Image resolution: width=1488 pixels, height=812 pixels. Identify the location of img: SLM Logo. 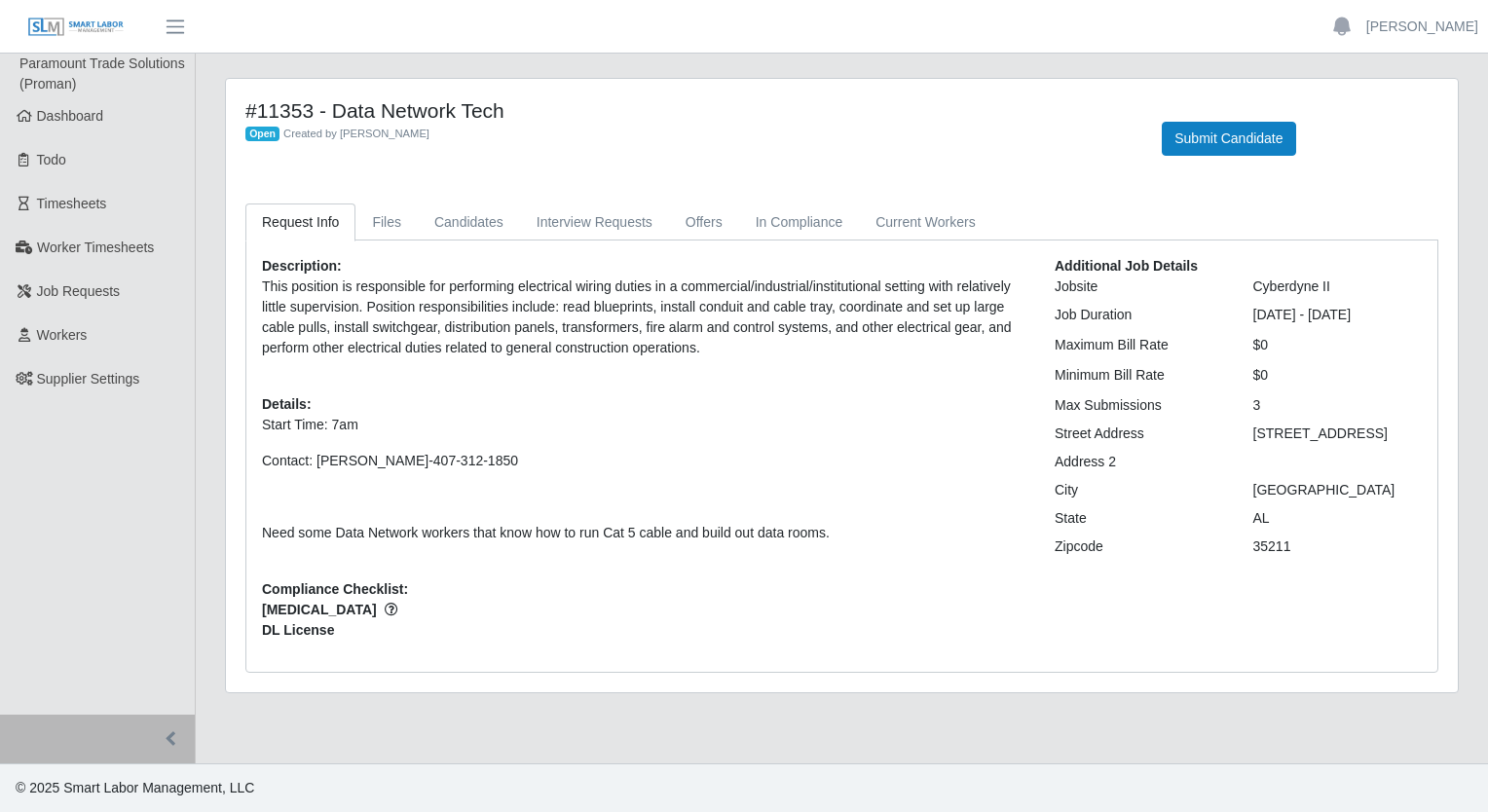
(76, 27).